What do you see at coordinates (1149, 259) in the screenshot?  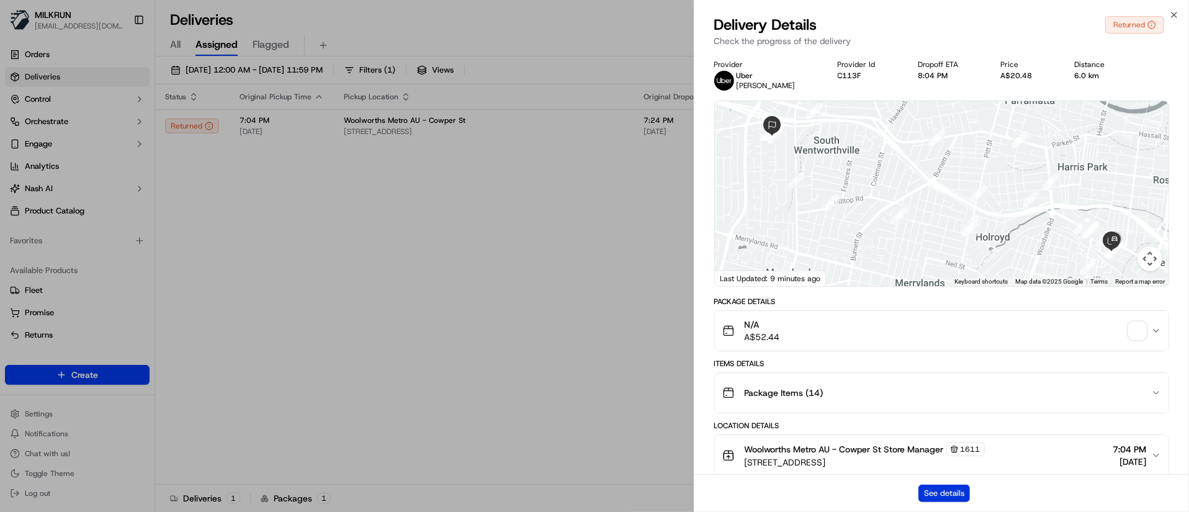 I see `button: Map camera controls` at bounding box center [1149, 259].